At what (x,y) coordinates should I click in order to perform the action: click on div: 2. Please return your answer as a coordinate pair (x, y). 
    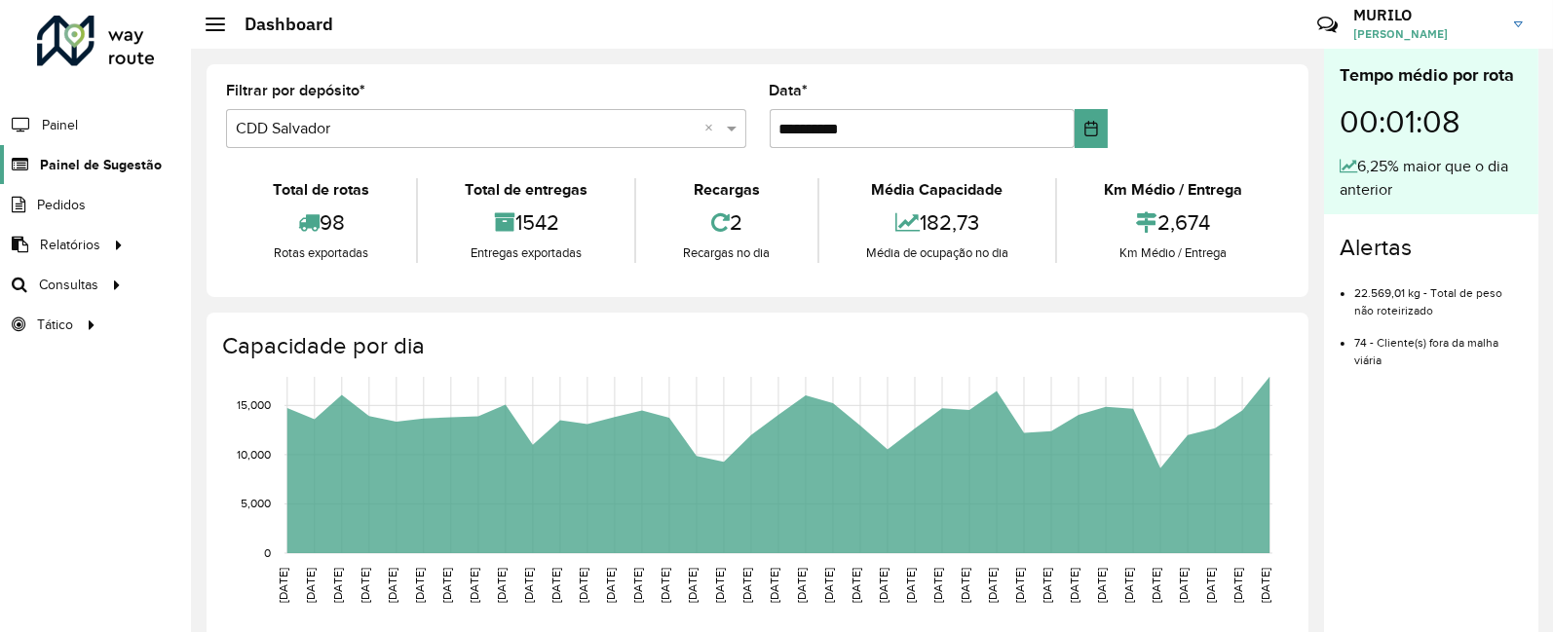
    Looking at the image, I should click on (726, 222).